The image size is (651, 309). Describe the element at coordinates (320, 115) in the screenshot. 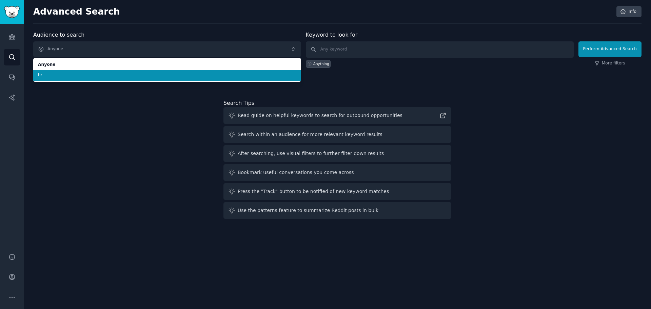

I see `div: Read guide on helpful keywords to search for outbound opportunities` at that location.